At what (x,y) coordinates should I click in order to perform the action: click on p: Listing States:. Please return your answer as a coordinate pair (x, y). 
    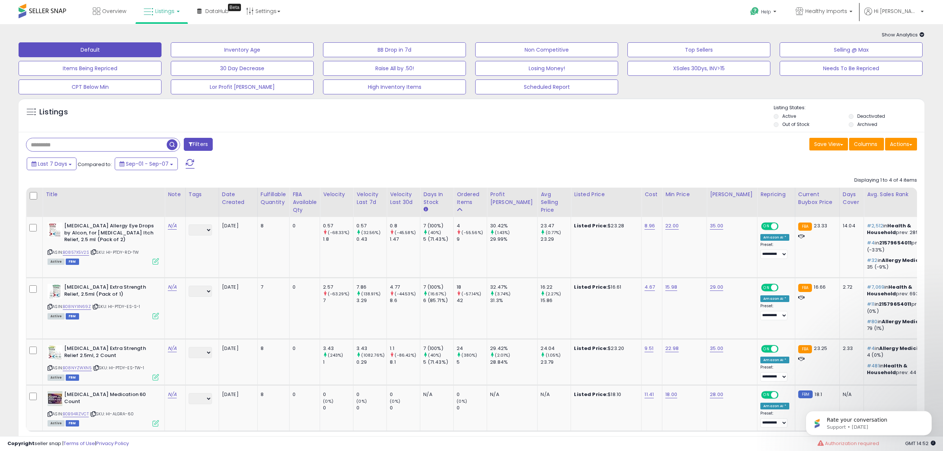
    Looking at the image, I should click on (849, 108).